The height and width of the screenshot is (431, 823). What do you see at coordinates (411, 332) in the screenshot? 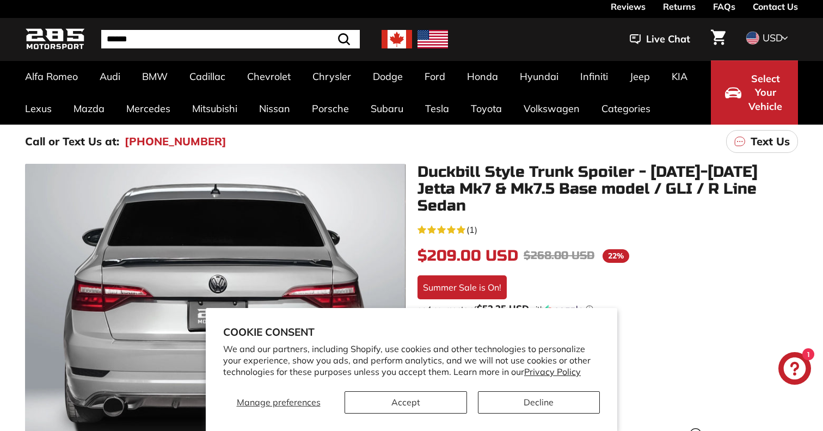
I see `h2: Cookie consent` at bounding box center [411, 332].